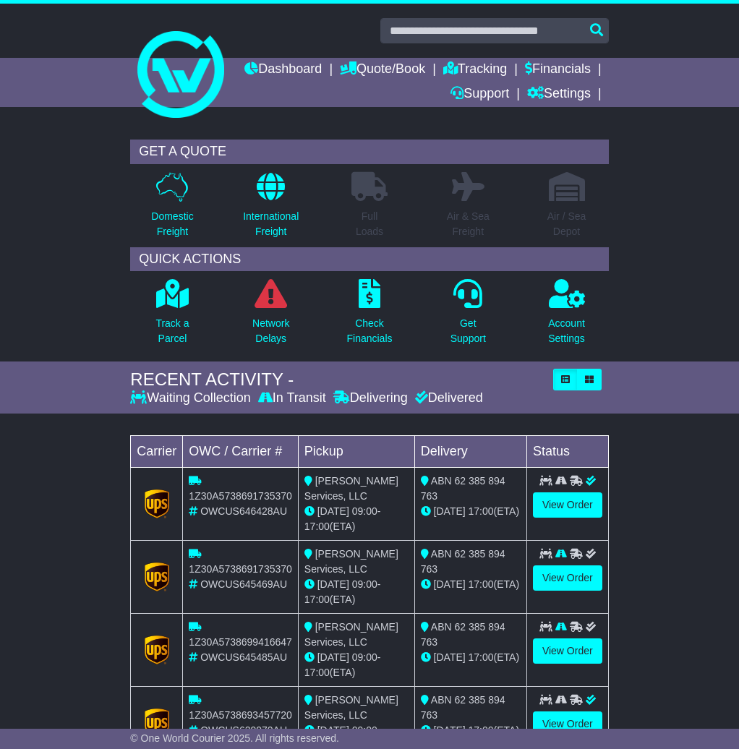  I want to click on td: Carrier, so click(157, 451).